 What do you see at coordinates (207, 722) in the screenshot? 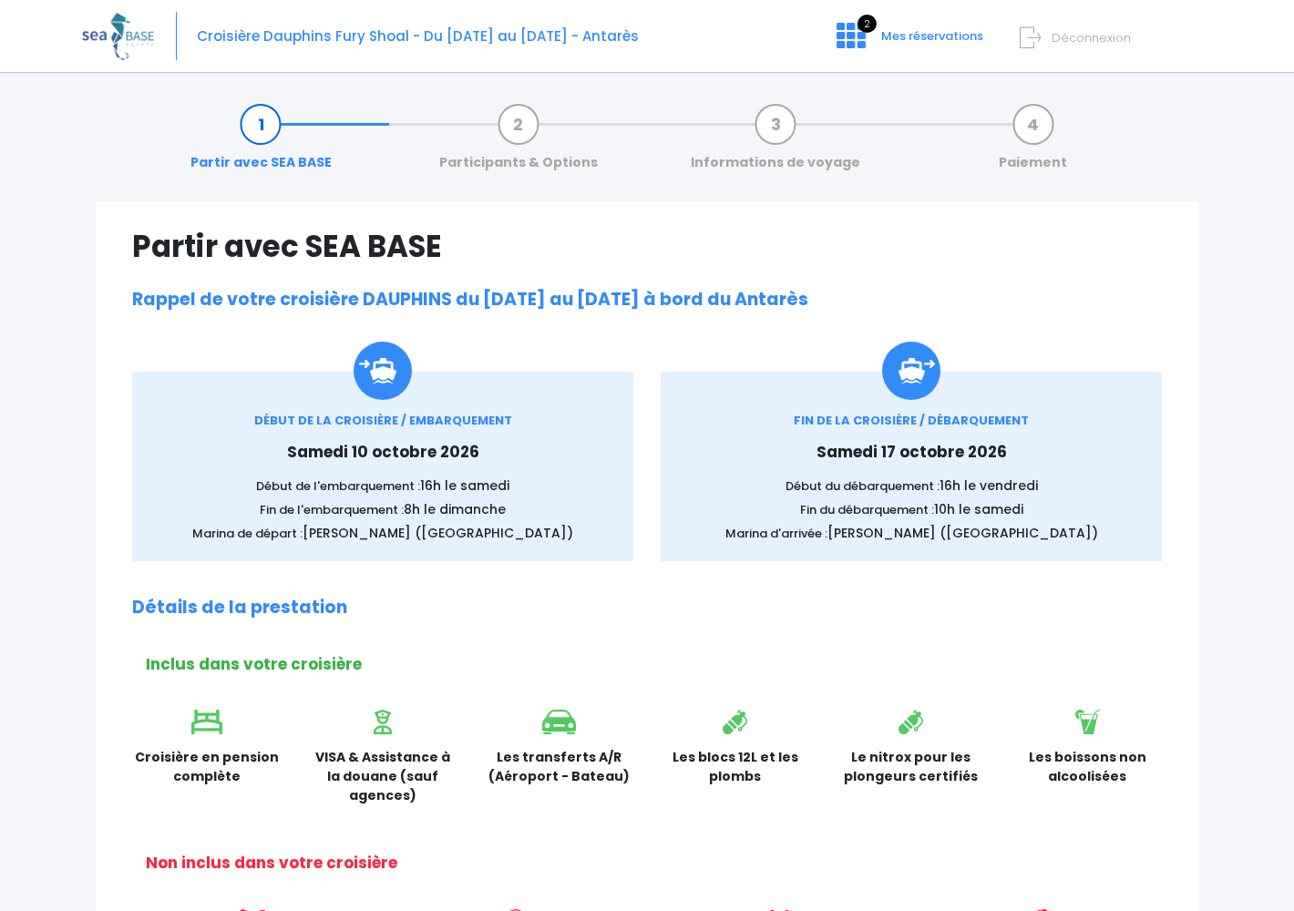
I see `img: icon_lit.svg` at bounding box center [207, 722].